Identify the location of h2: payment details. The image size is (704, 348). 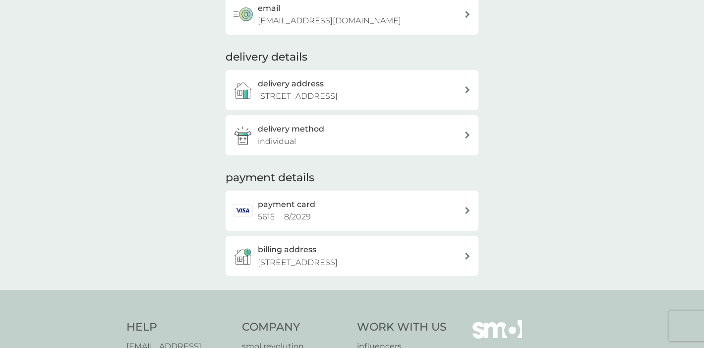
(270, 178).